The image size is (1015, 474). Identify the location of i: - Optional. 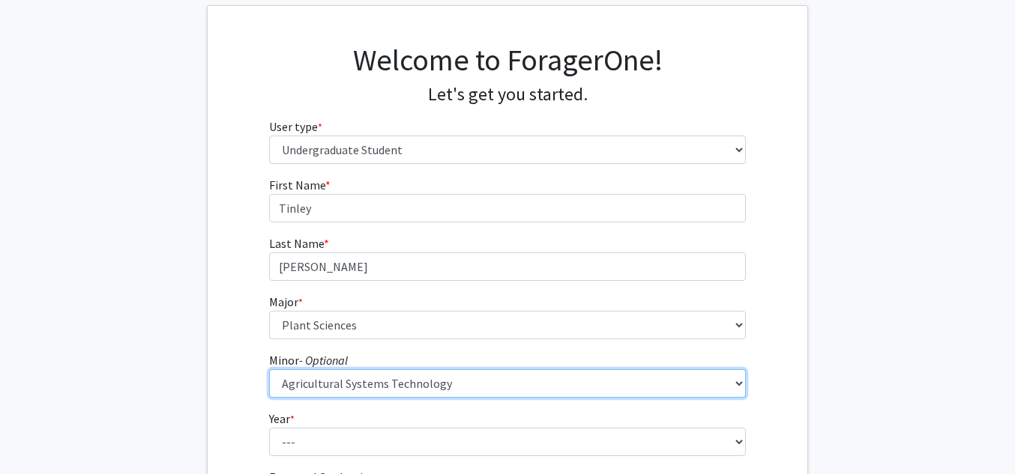
(323, 360).